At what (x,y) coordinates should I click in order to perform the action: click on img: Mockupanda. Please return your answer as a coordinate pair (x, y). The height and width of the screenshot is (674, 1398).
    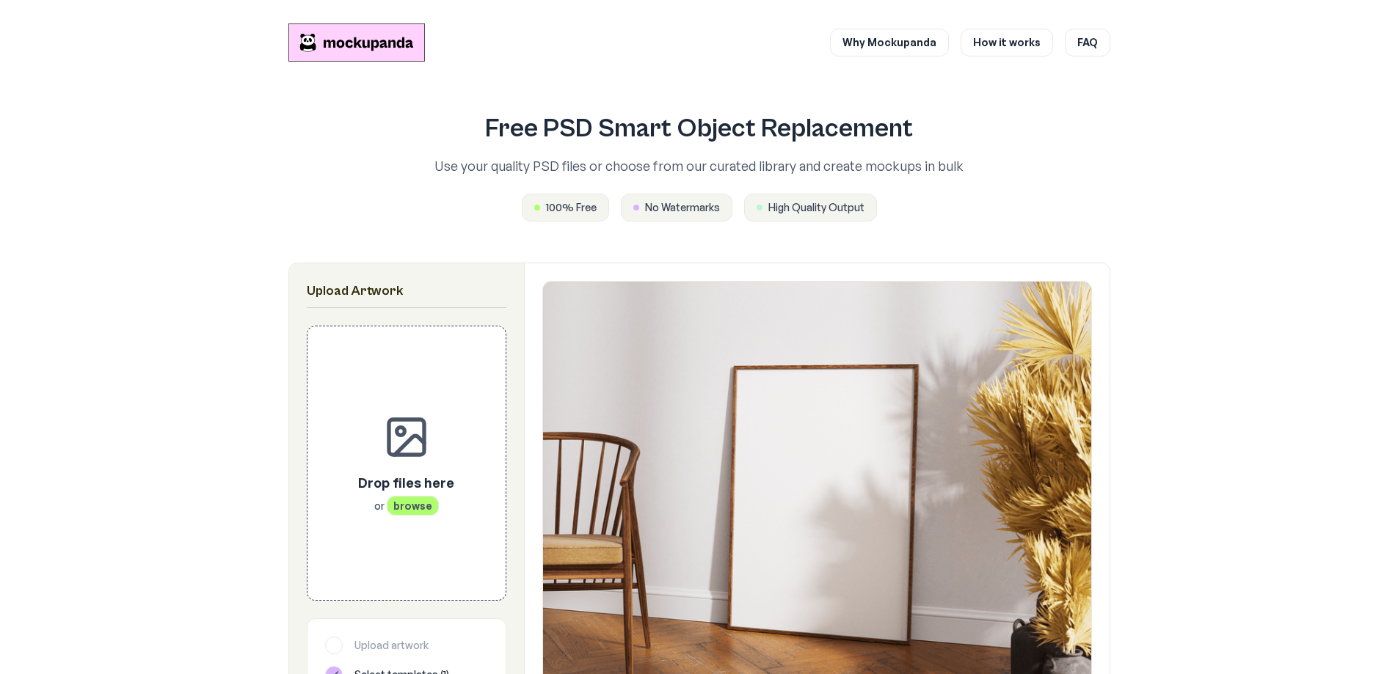
    Looking at the image, I should click on (357, 43).